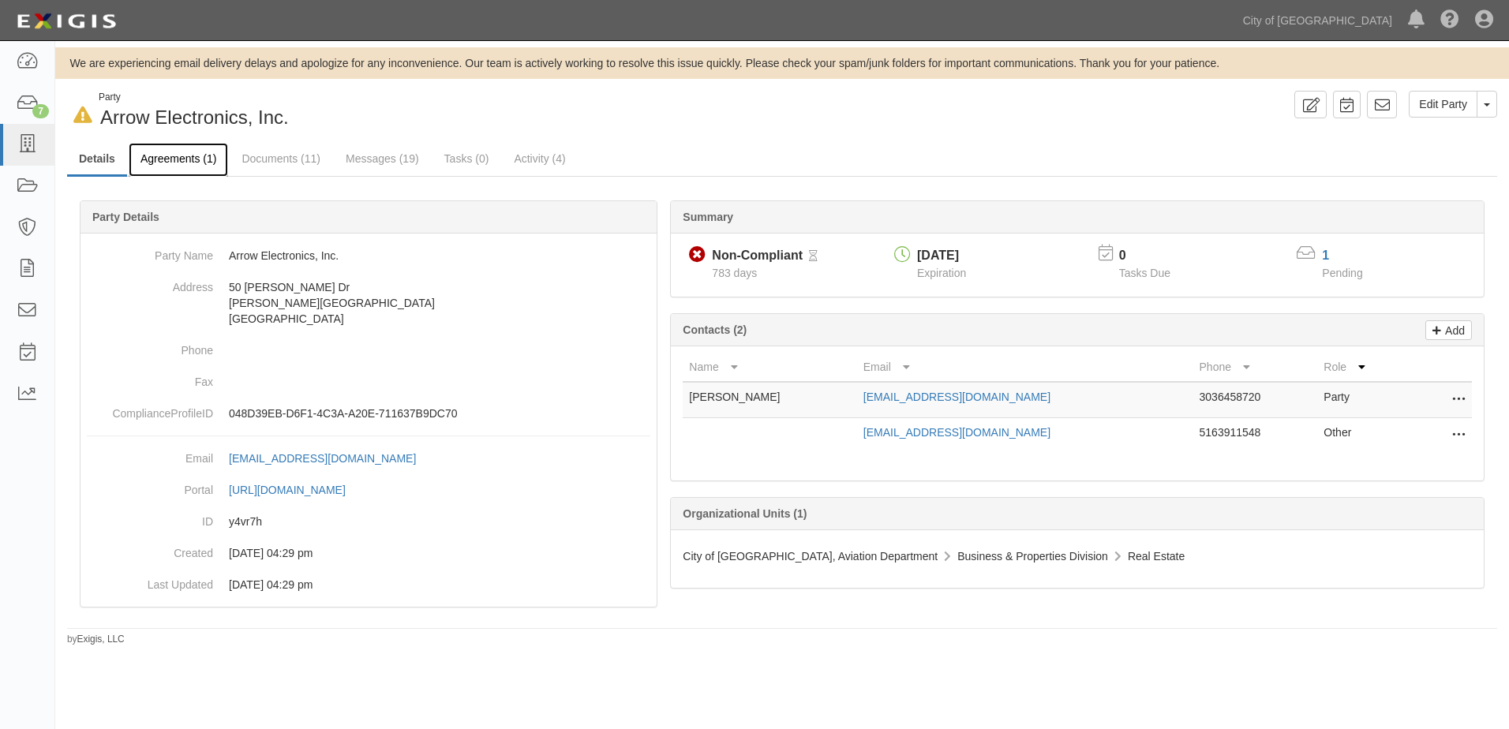 This screenshot has width=1509, height=729. What do you see at coordinates (1342, 273) in the screenshot?
I see `span: Pending` at bounding box center [1342, 273].